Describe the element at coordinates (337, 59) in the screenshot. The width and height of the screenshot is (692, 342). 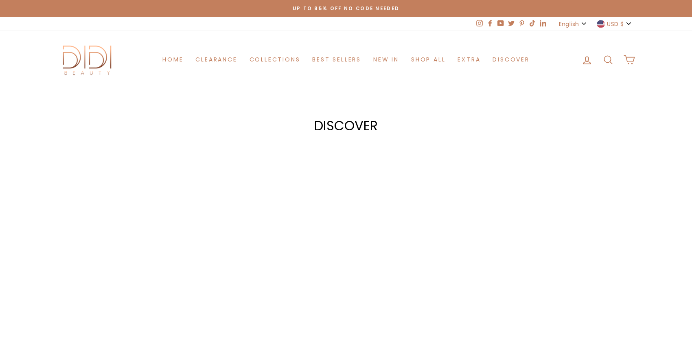
I see `a: Best Sellers` at that location.